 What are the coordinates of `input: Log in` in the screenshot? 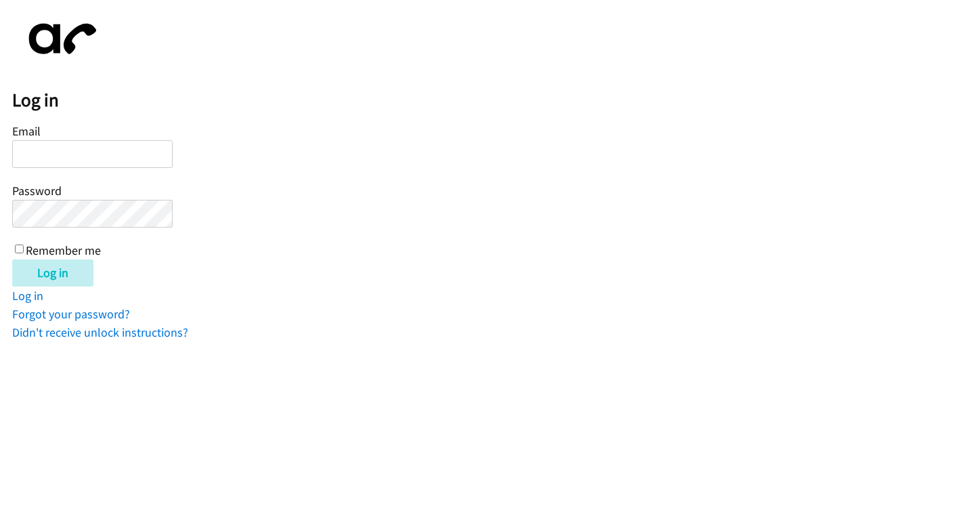 It's located at (53, 273).